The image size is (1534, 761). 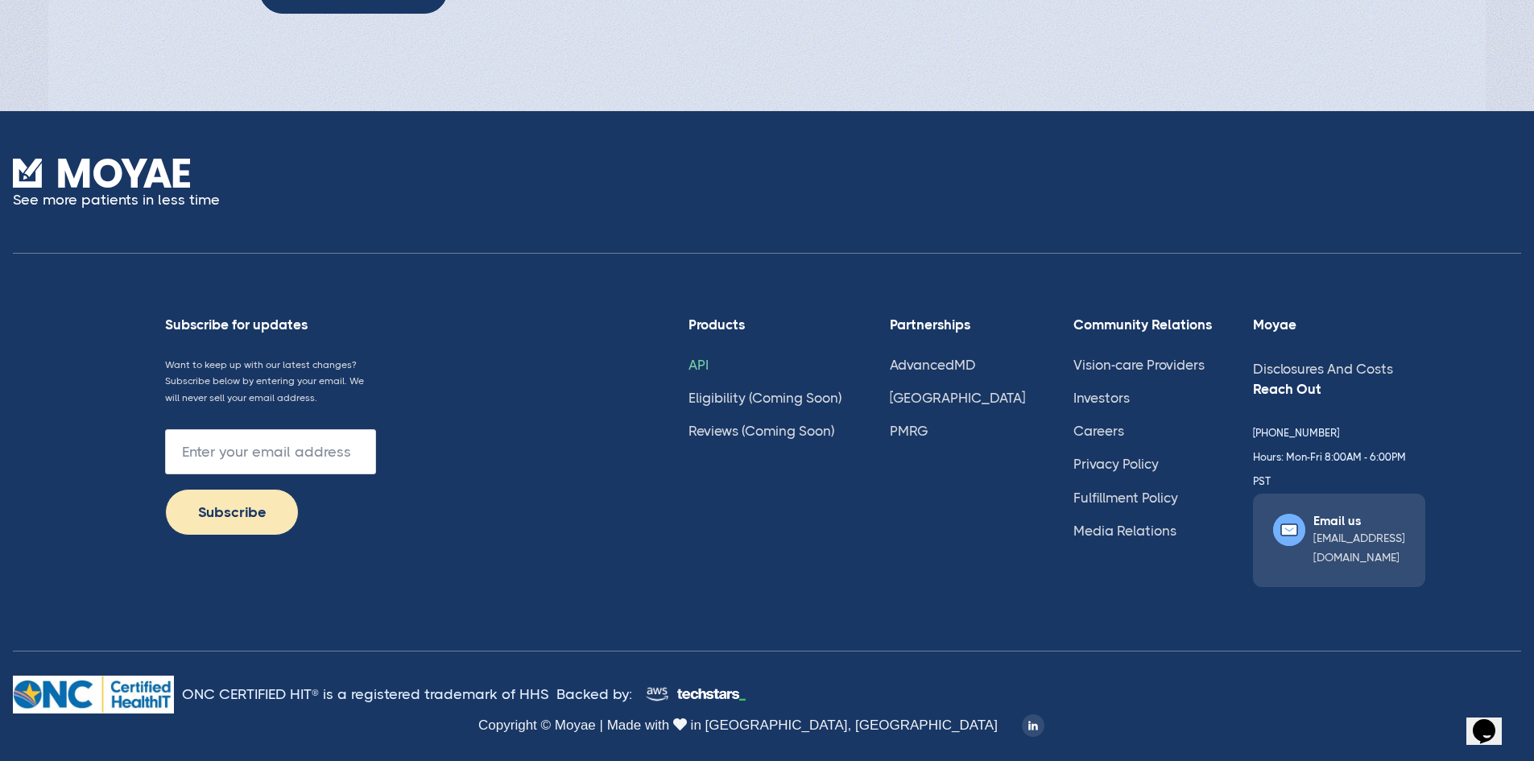 What do you see at coordinates (769, 324) in the screenshot?
I see `div: Products` at bounding box center [769, 324].